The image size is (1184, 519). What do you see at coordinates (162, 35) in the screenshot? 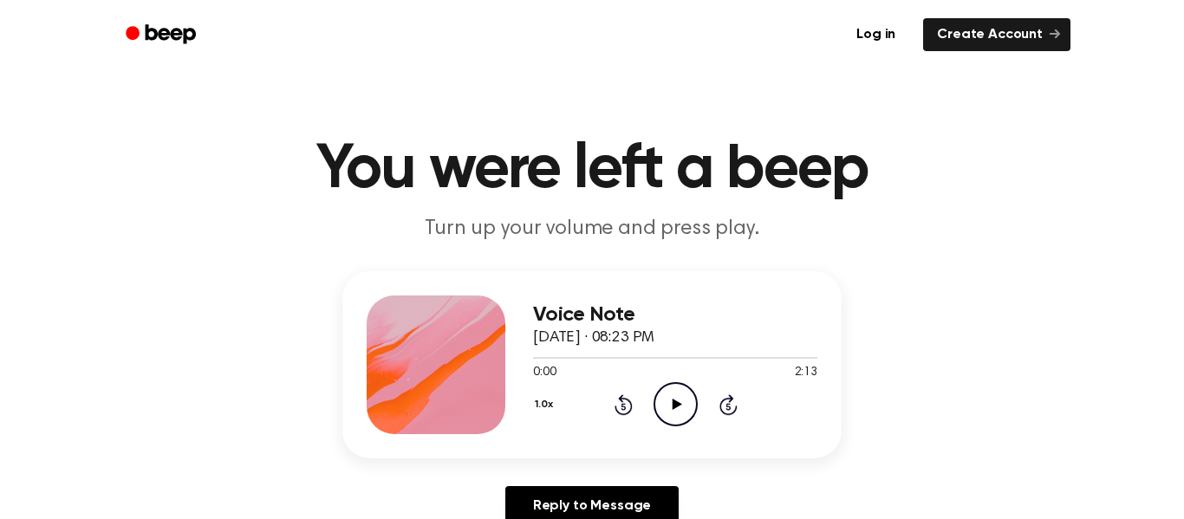
I see `a: Beep` at bounding box center [162, 35].